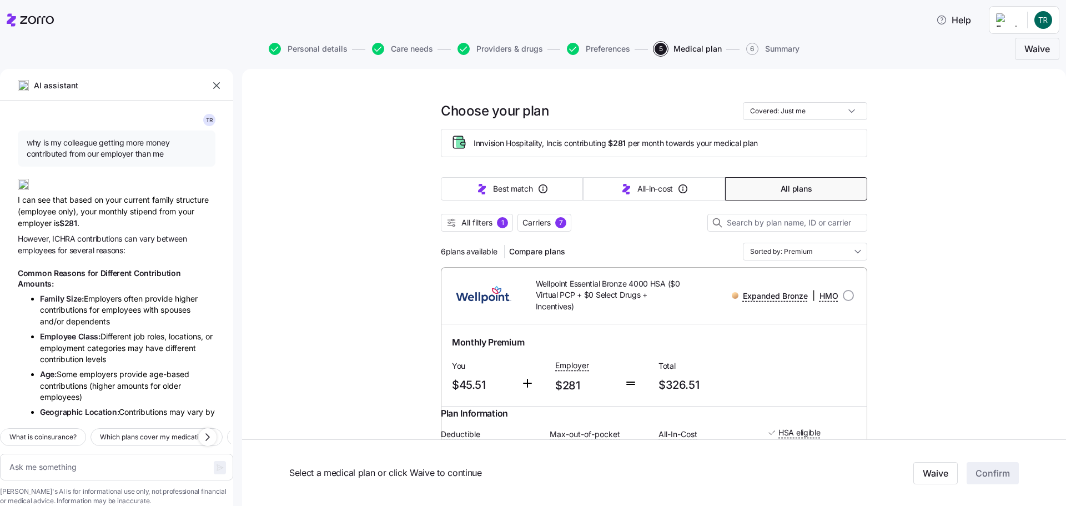 This screenshot has width=1066, height=506. Describe the element at coordinates (688, 49) in the screenshot. I see `button: 5Medical plan` at that location.